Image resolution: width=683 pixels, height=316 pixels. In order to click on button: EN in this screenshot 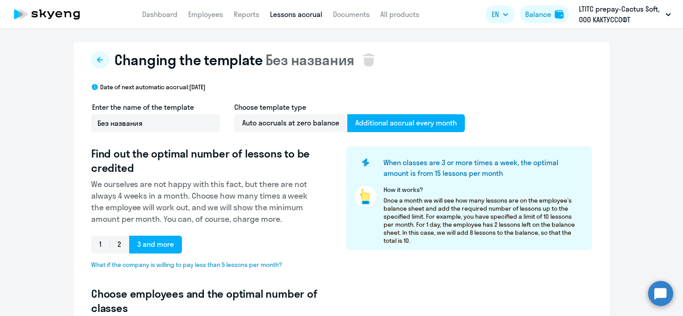, I will do `click(500, 14)`.